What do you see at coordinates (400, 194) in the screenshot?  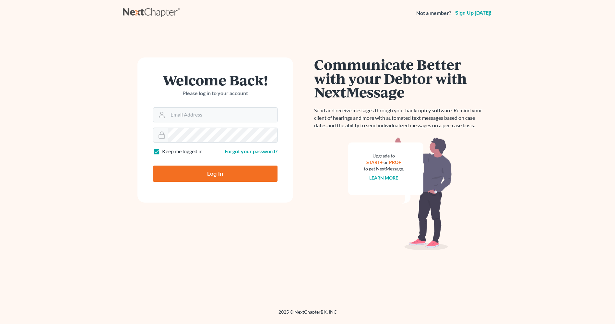 I see `img: nextmessage_bg-59042aed3d76b12b5cd301f8e5b87938c9018125f34e5fa2b7a6b67550977c72.svg` at bounding box center [400, 194].